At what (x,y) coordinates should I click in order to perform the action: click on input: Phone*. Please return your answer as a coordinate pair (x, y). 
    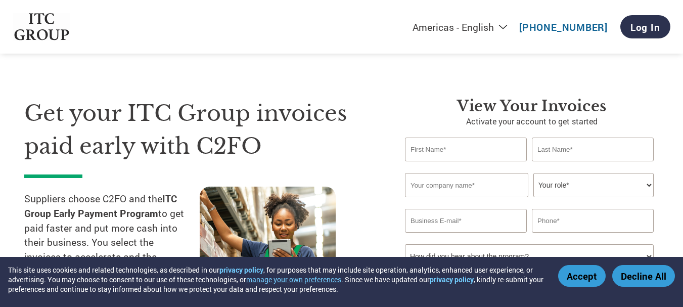
    Looking at the image, I should click on (592, 220).